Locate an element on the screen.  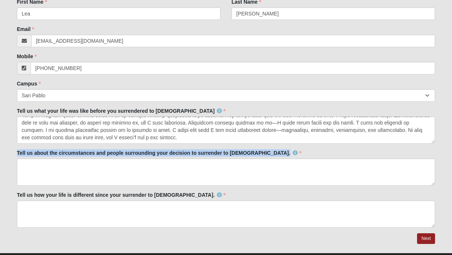
label: Tell us about the circumstances and people surrounding your decision to surrender to [DEMOGRAPHIC... is located at coordinates (159, 153).